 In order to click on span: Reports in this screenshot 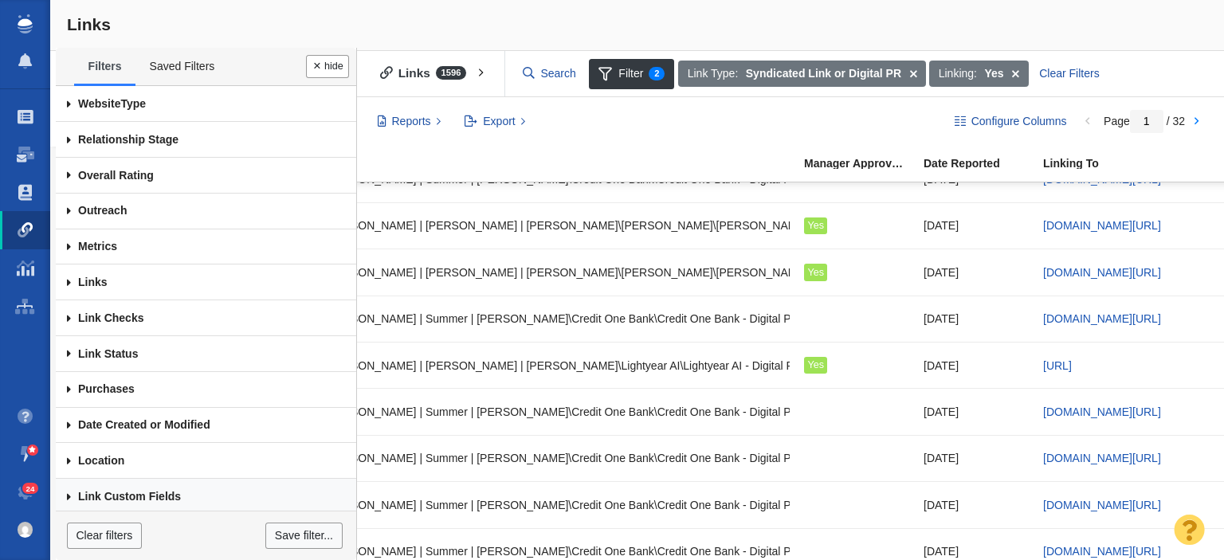, I will do `click(411, 121)`.